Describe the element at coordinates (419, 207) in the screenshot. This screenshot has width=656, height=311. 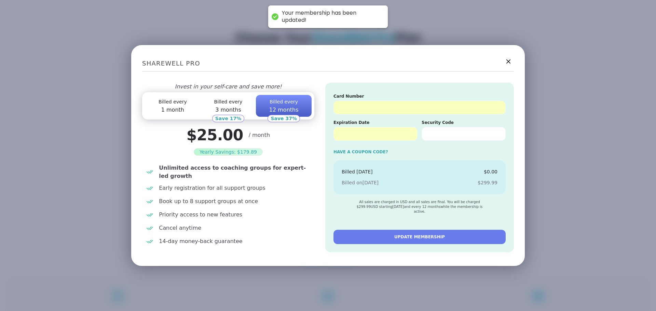
I see `div: All sales are charged in USD and all sales are final. You will be charged $ 299.99 USD starting [...` at that location.